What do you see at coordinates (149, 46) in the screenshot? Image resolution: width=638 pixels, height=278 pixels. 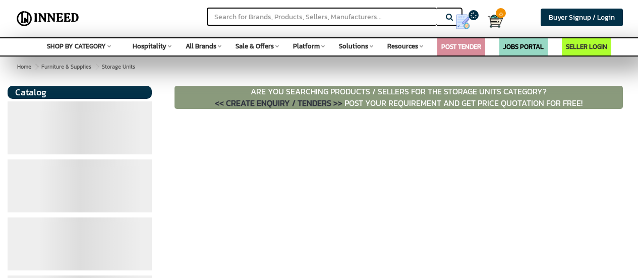 I see `span: Hospitality` at bounding box center [149, 46].